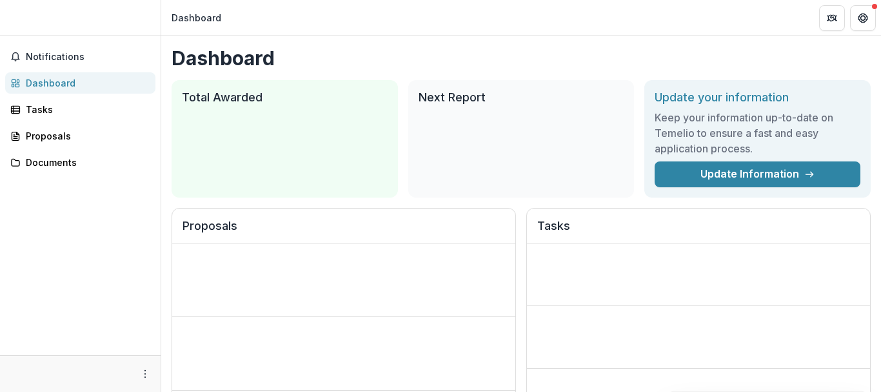 This screenshot has height=392, width=881. What do you see at coordinates (80, 162) in the screenshot?
I see `a: Documents` at bounding box center [80, 162].